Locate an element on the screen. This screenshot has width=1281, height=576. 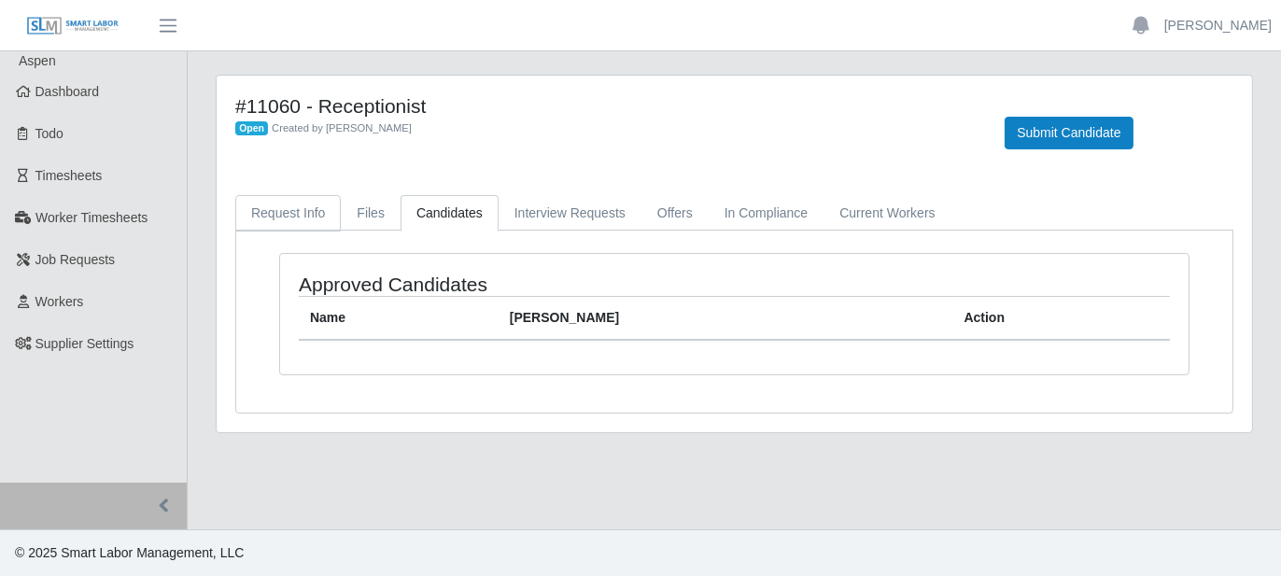
a: Request Info is located at coordinates (288, 213).